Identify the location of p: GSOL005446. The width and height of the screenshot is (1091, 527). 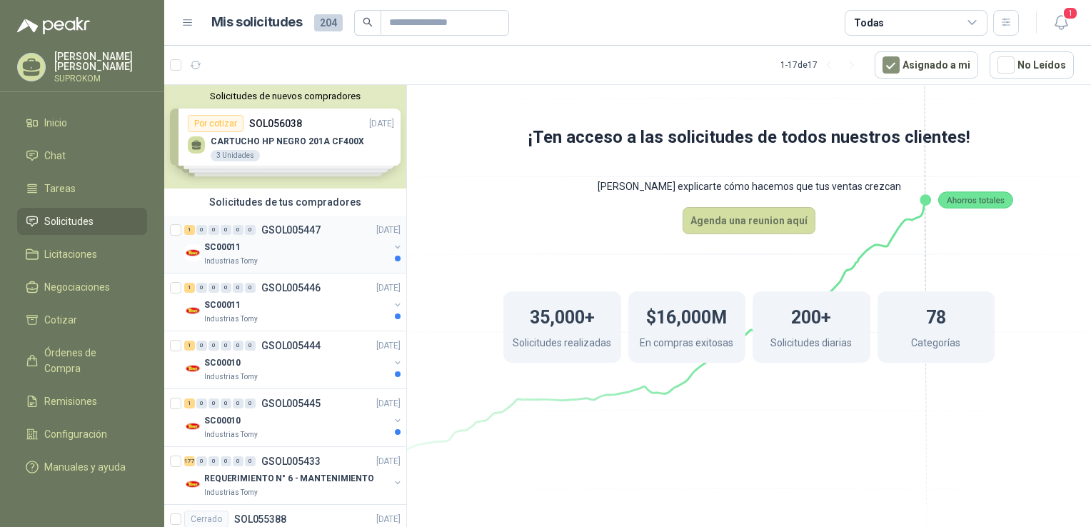
(290, 288).